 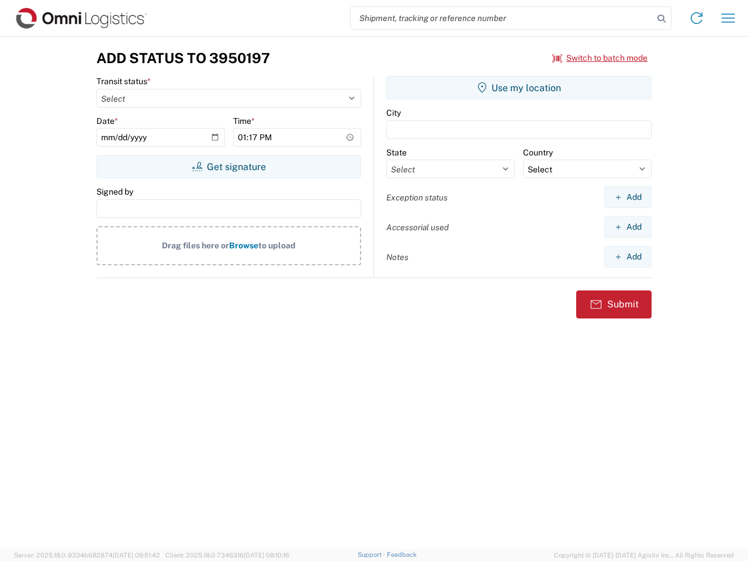 What do you see at coordinates (613, 304) in the screenshot?
I see `button: Submit` at bounding box center [613, 304].